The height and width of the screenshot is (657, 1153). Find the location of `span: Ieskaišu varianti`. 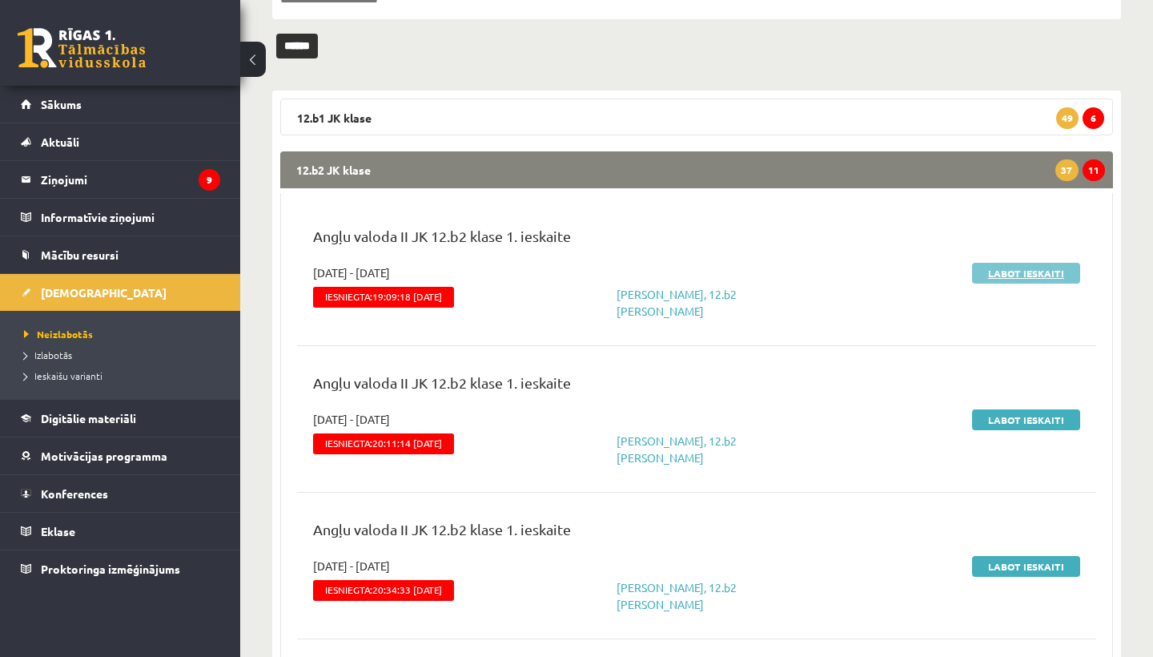

span: Ieskaišu varianti is located at coordinates (63, 376).